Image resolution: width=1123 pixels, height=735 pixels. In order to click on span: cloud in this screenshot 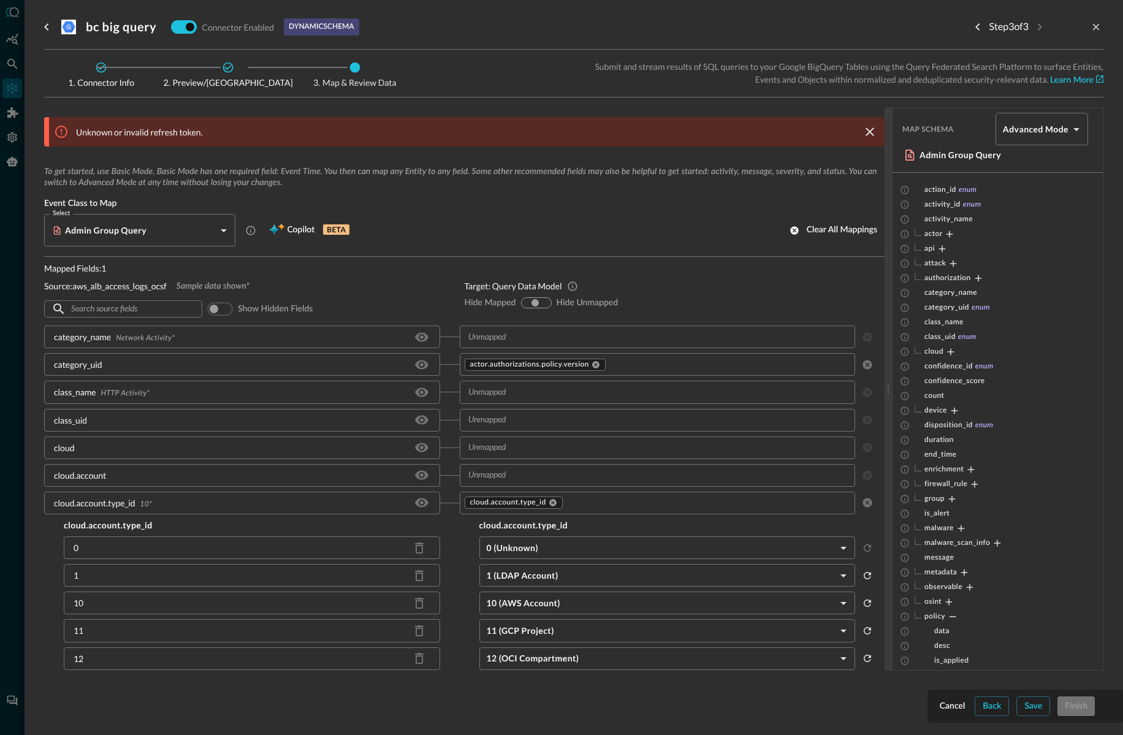, I will do `click(932, 352)`.